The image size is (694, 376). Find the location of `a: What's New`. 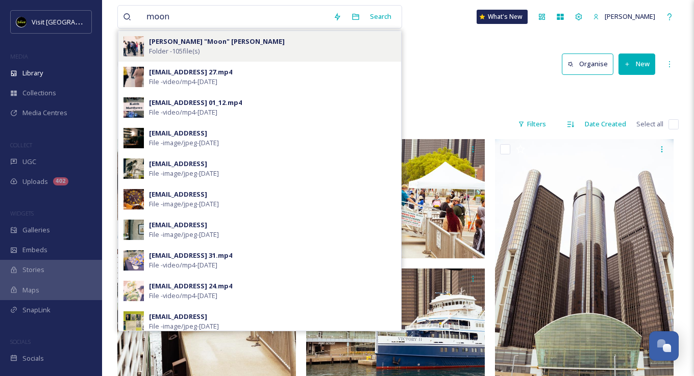

a: What's New is located at coordinates (502, 17).